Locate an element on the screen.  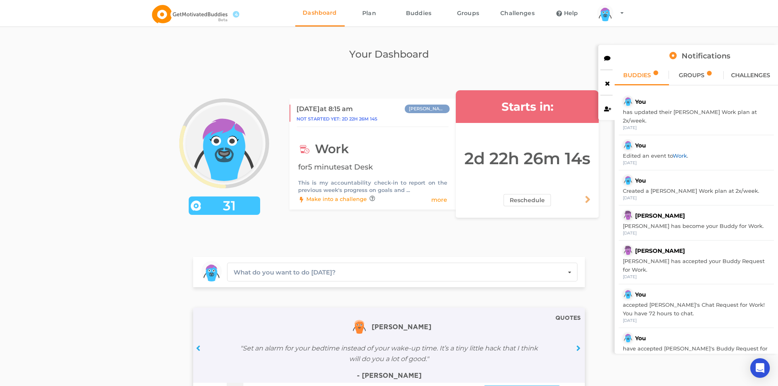
div: Open Intercom Messenger is located at coordinates (760, 368).